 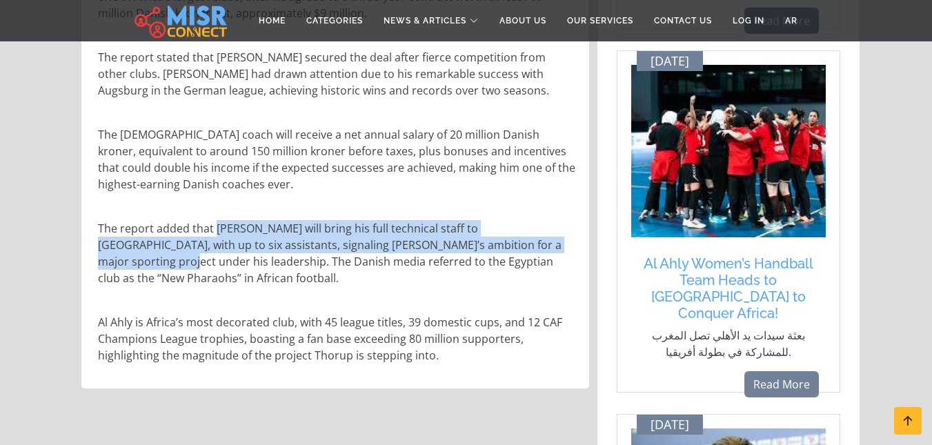 What do you see at coordinates (272, 21) in the screenshot?
I see `a: Home` at bounding box center [272, 21].